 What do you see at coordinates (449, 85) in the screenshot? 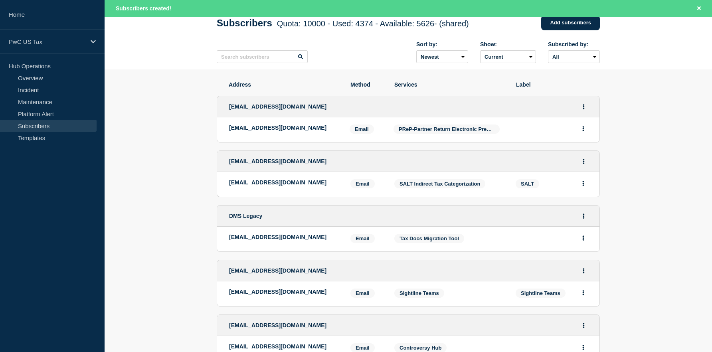
I see `span: Services` at bounding box center [449, 85].